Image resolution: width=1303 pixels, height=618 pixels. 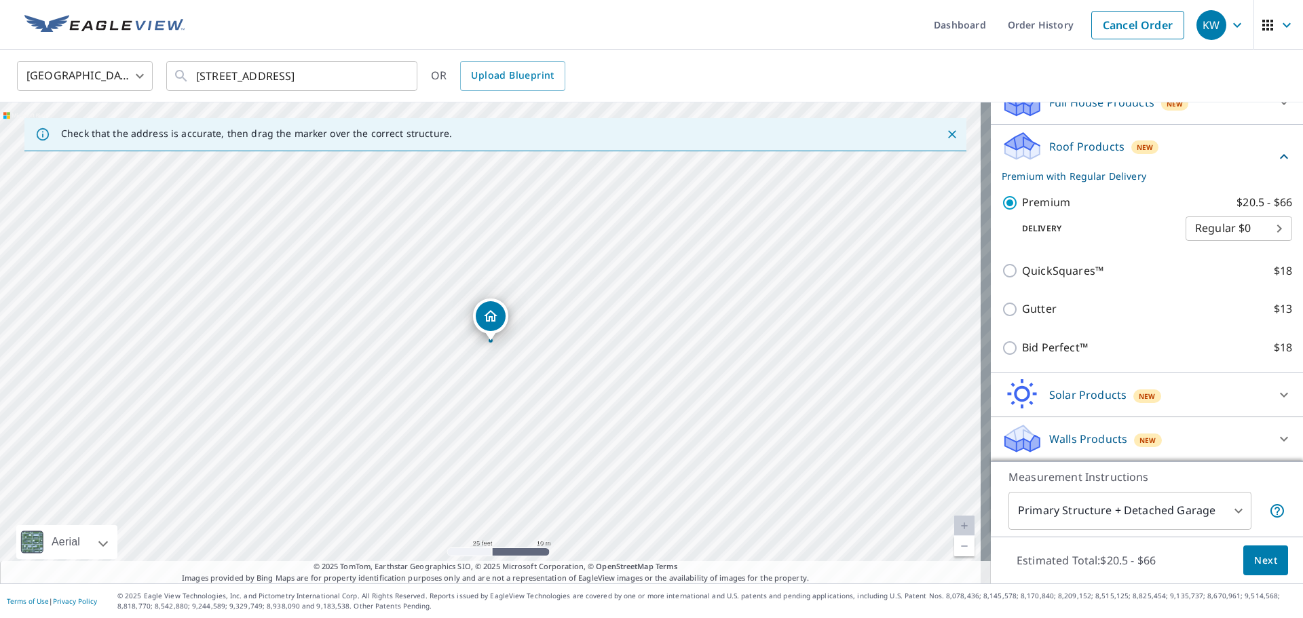 What do you see at coordinates (1086, 560) in the screenshot?
I see `p: Estimated Total: $20.5 - $66` at bounding box center [1086, 560].